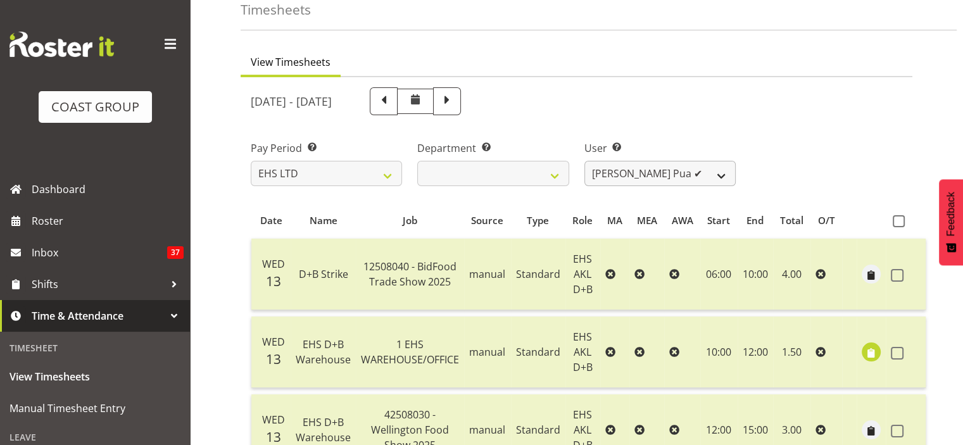 The width and height of the screenshot is (963, 445). I want to click on img: Rosterit website logo, so click(61, 44).